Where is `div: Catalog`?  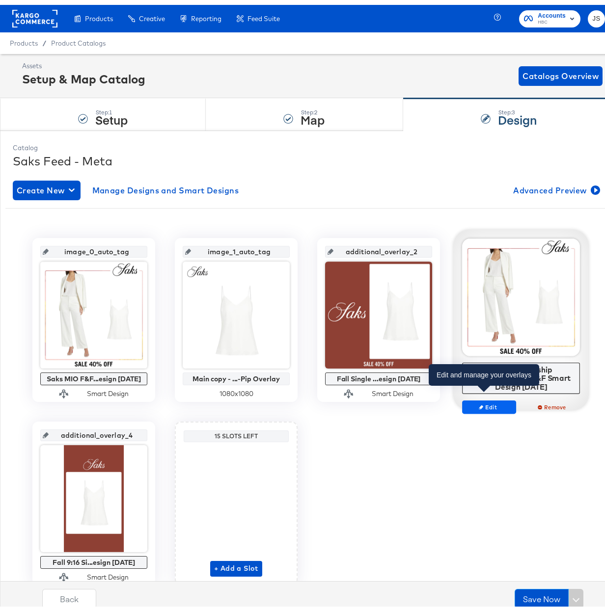
div: Catalog is located at coordinates (307, 143).